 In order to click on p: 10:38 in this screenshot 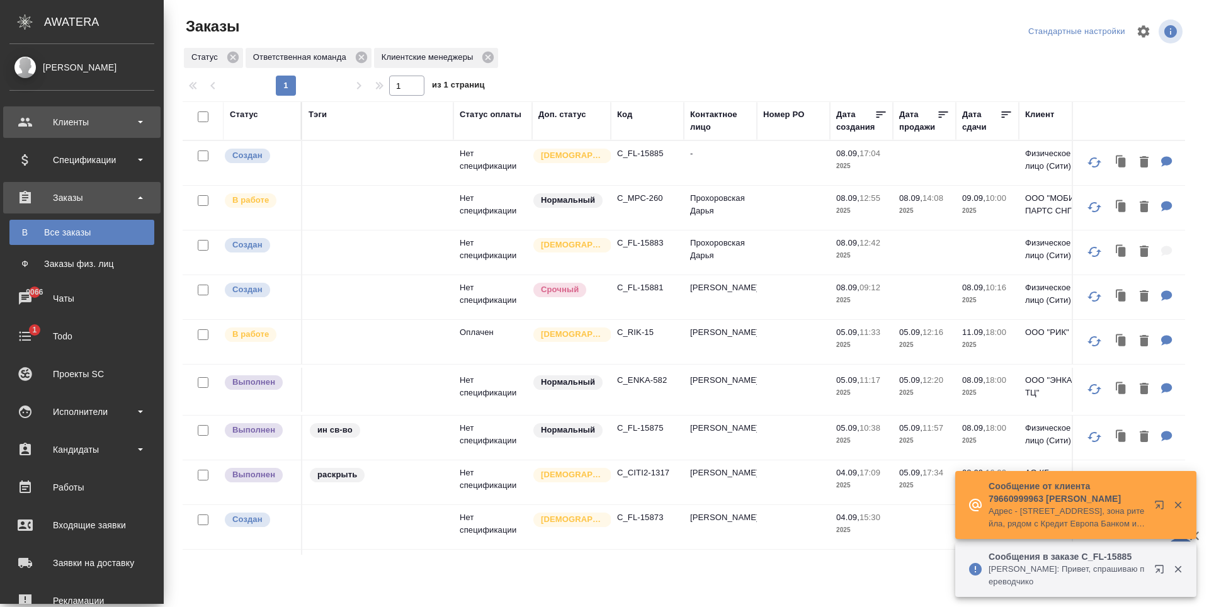, I will do `click(869, 427)`.